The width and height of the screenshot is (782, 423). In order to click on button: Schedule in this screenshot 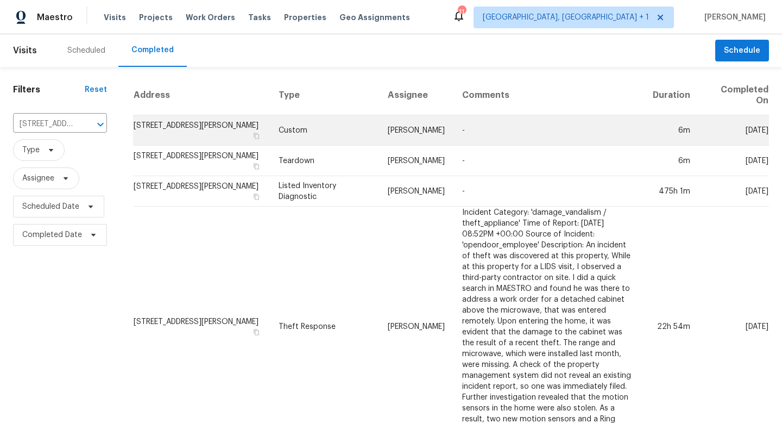, I will do `click(742, 51)`.